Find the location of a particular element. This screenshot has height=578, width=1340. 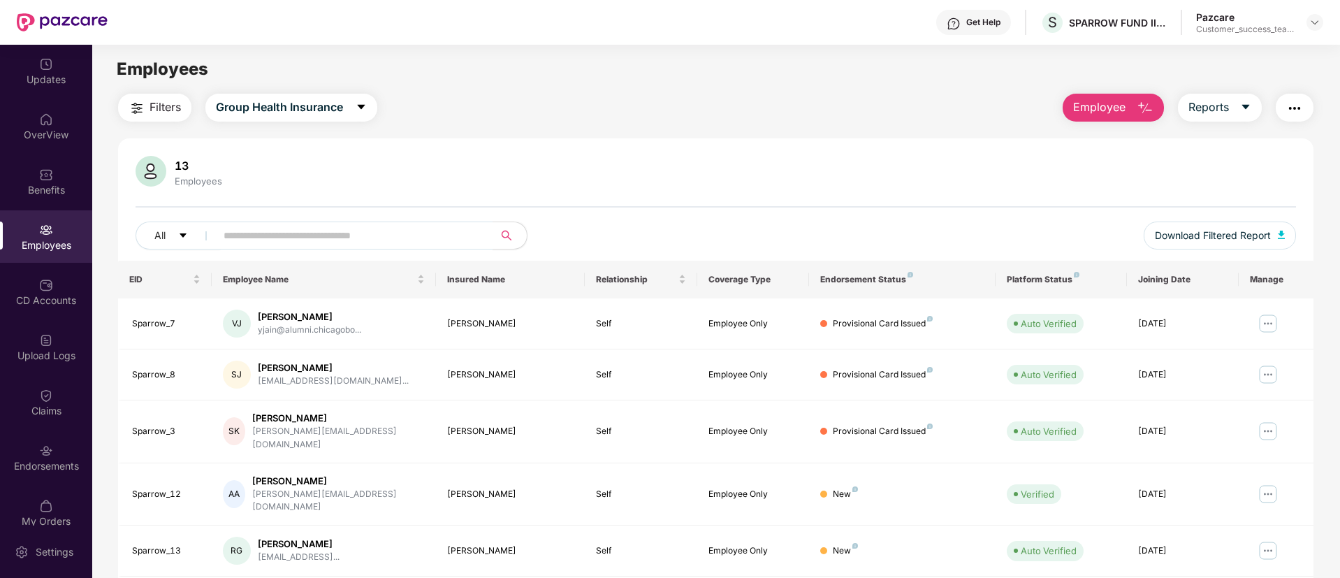

div: Endorsement Status is located at coordinates (902, 279).